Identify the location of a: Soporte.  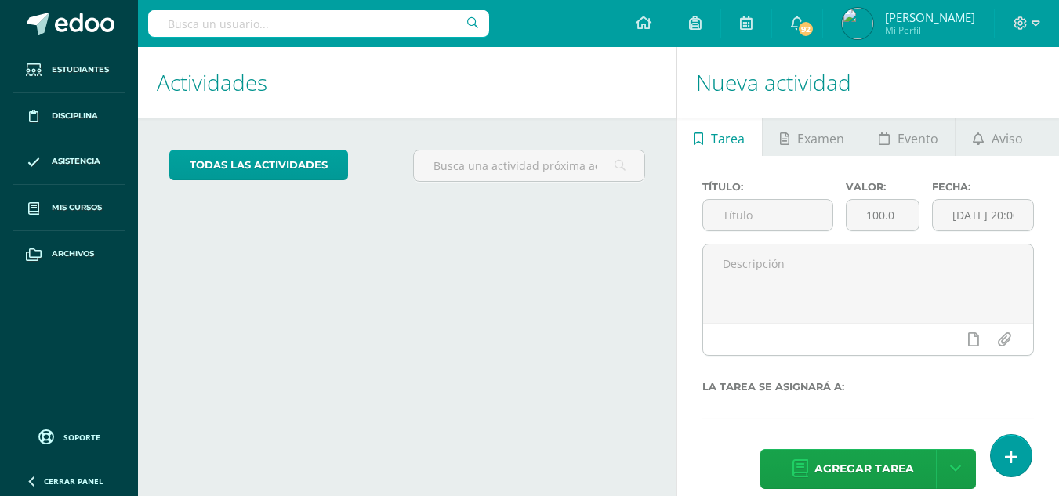
(69, 436).